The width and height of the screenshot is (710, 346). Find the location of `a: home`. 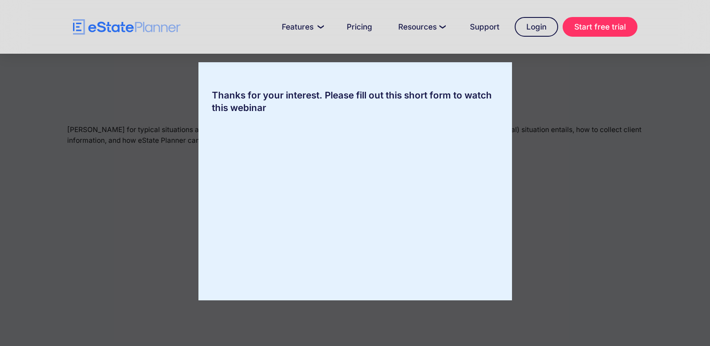

a: home is located at coordinates (127, 27).